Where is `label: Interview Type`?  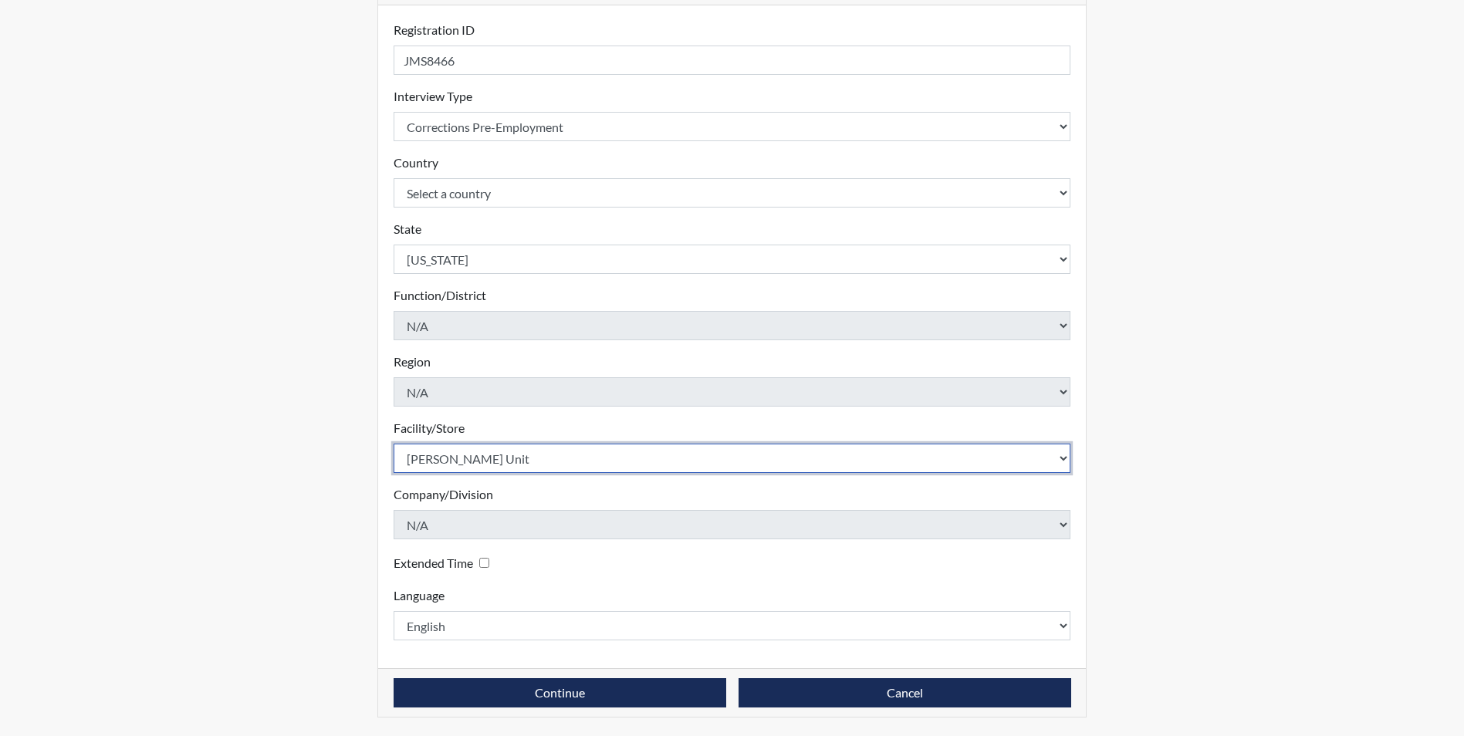
label: Interview Type is located at coordinates (433, 96).